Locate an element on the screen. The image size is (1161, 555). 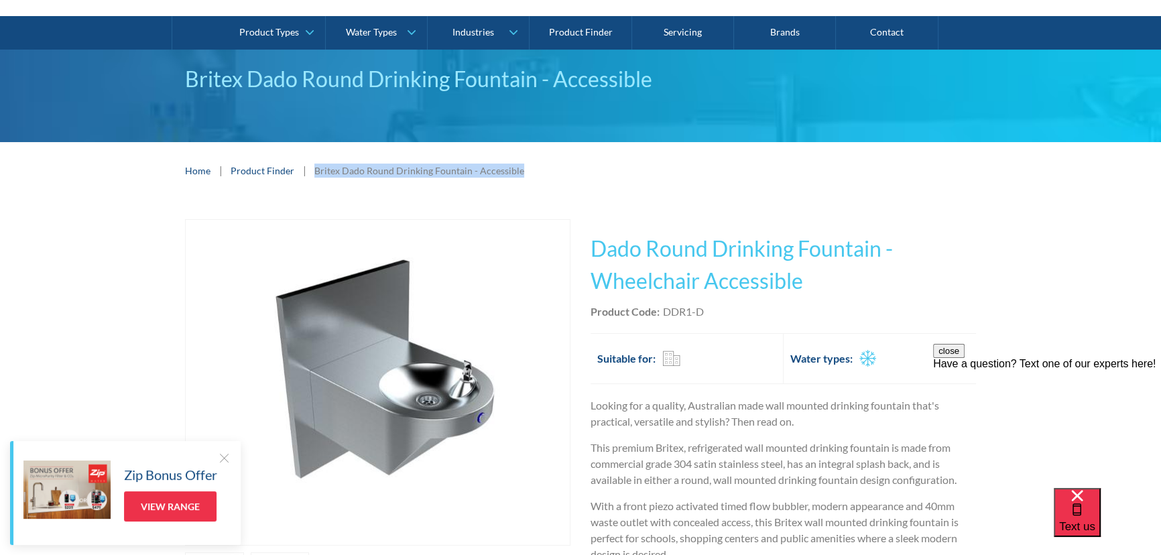
a: Contact is located at coordinates (887, 33).